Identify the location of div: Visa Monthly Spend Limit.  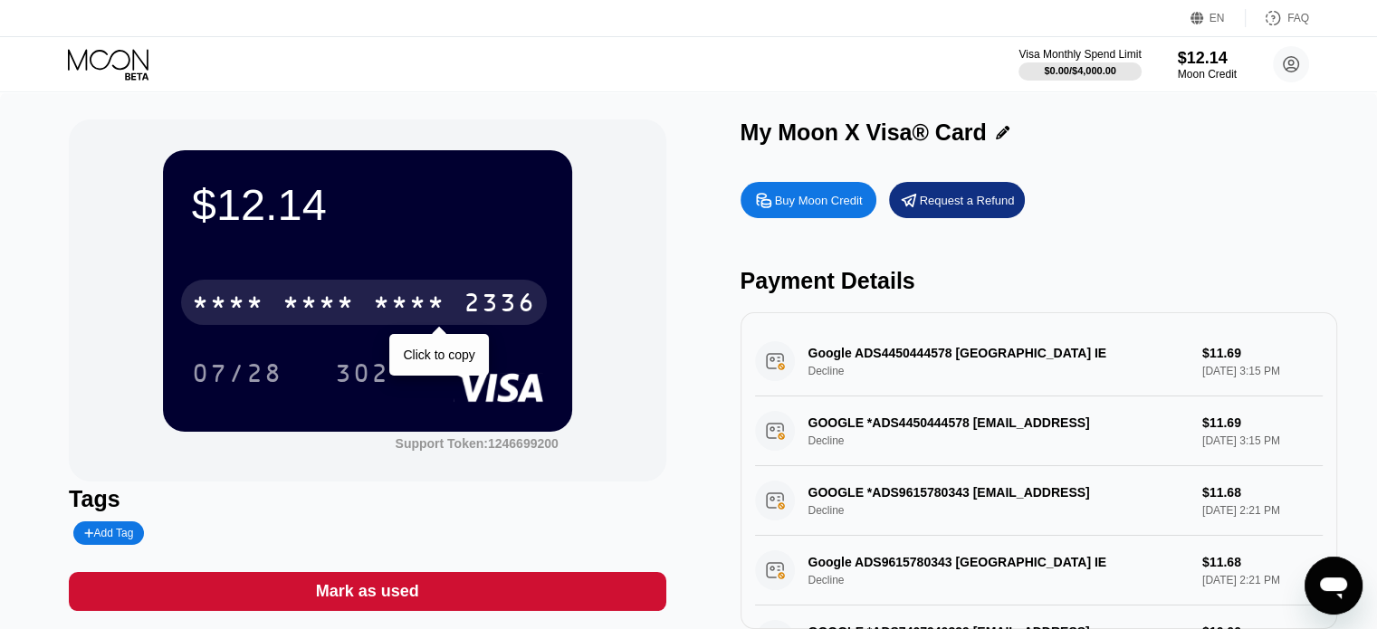
(1079, 54).